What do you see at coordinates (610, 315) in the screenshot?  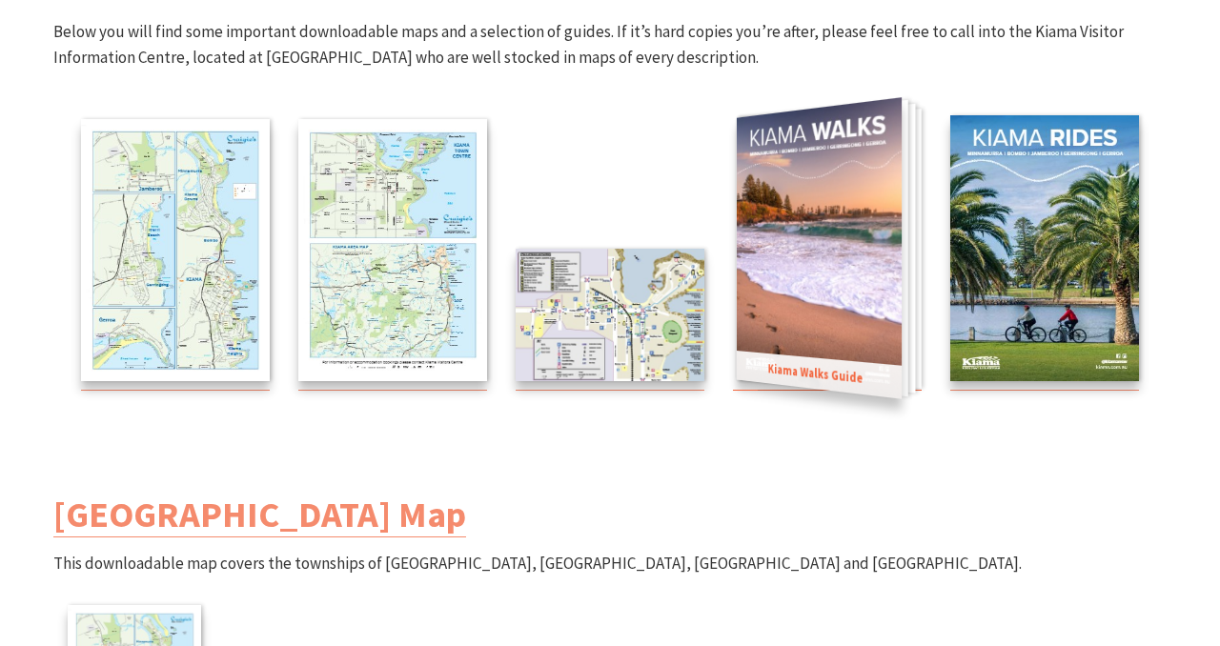 I see `img: Kiama Mobility Map` at bounding box center [610, 315].